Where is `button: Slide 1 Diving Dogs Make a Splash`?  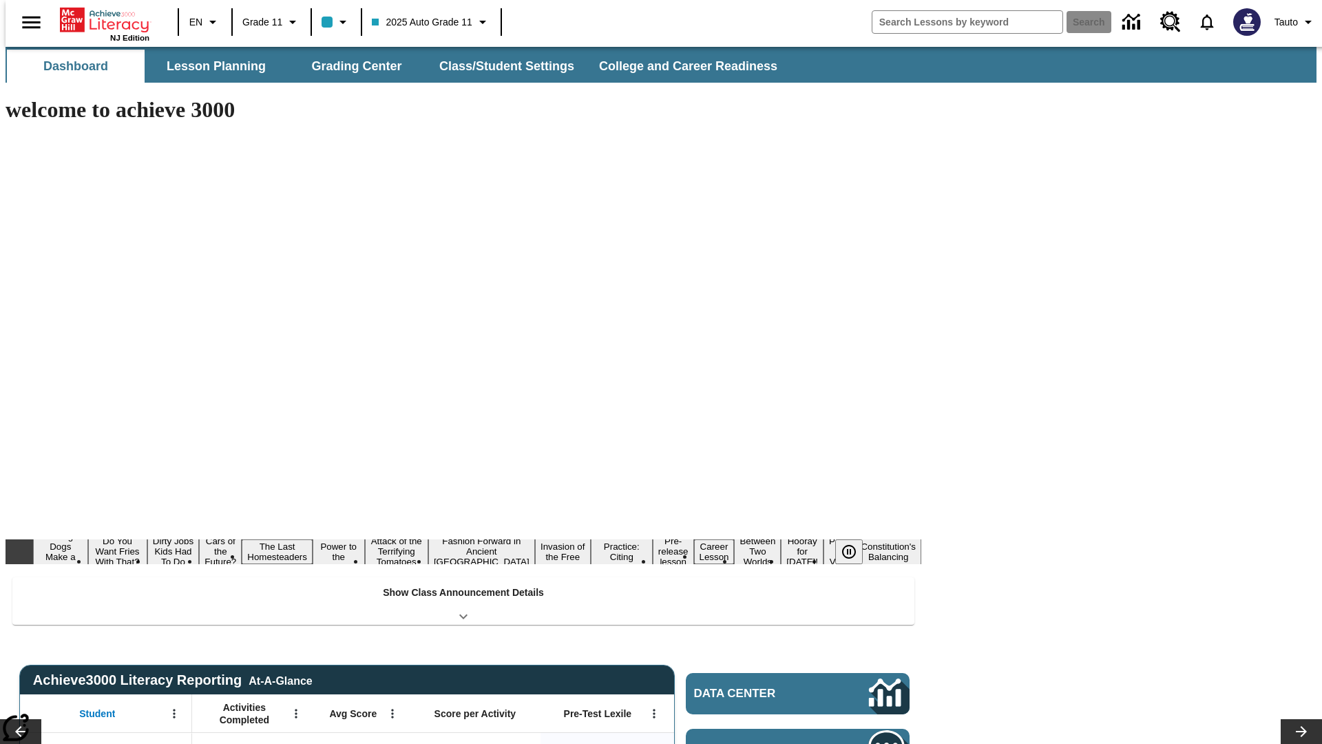 button: Slide 1 Diving Dogs Make a Splash is located at coordinates (61, 551).